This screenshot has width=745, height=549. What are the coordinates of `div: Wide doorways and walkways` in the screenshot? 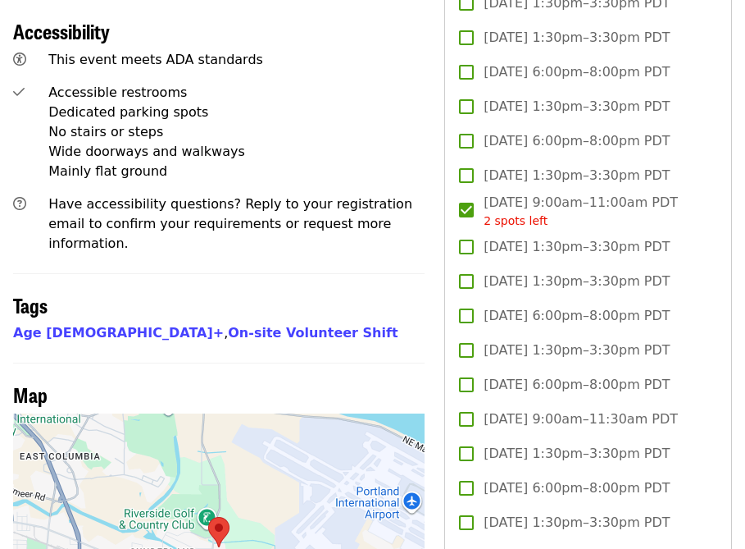 It's located at (236, 152).